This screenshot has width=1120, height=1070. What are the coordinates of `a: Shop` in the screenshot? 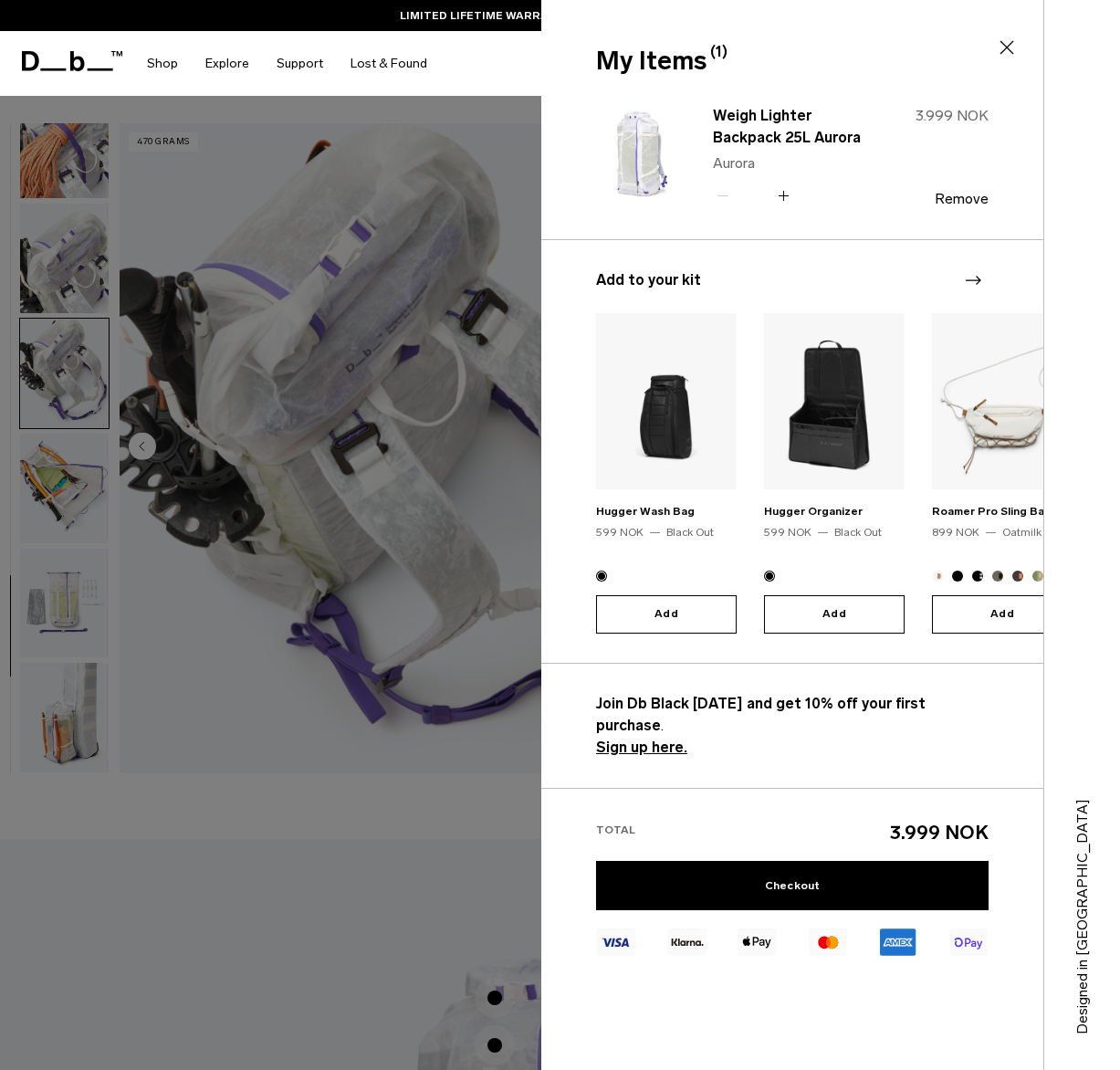 It's located at (163, 63).